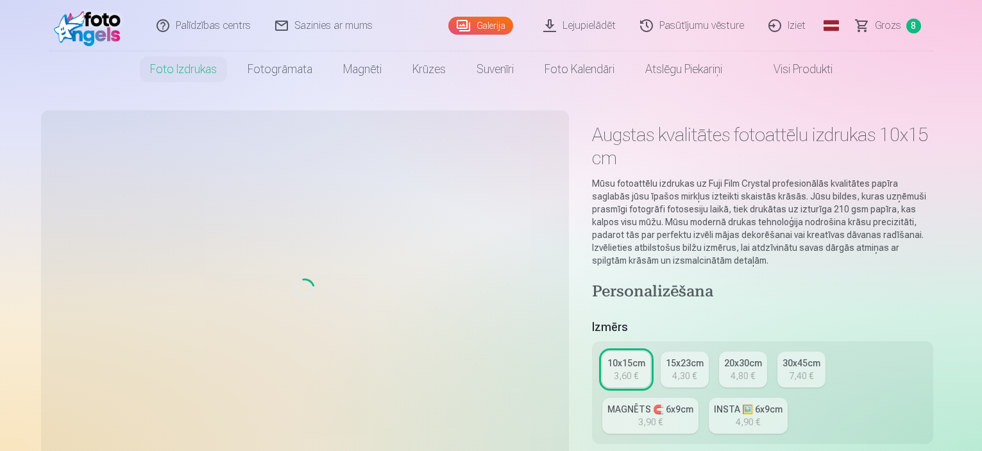 This screenshot has height=451, width=982. I want to click on a: Suvenīri, so click(495, 69).